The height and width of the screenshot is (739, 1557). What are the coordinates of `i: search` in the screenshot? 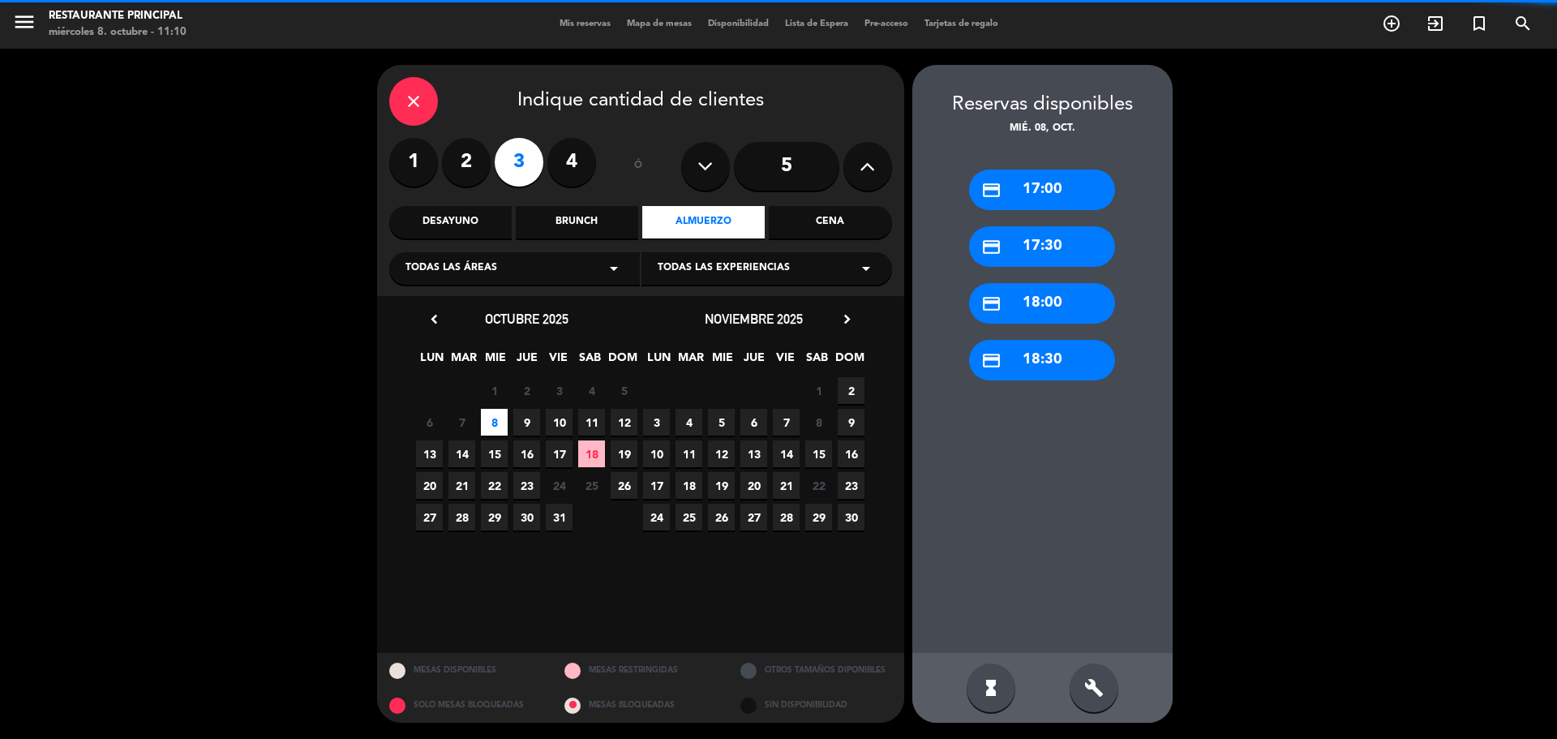 It's located at (1523, 24).